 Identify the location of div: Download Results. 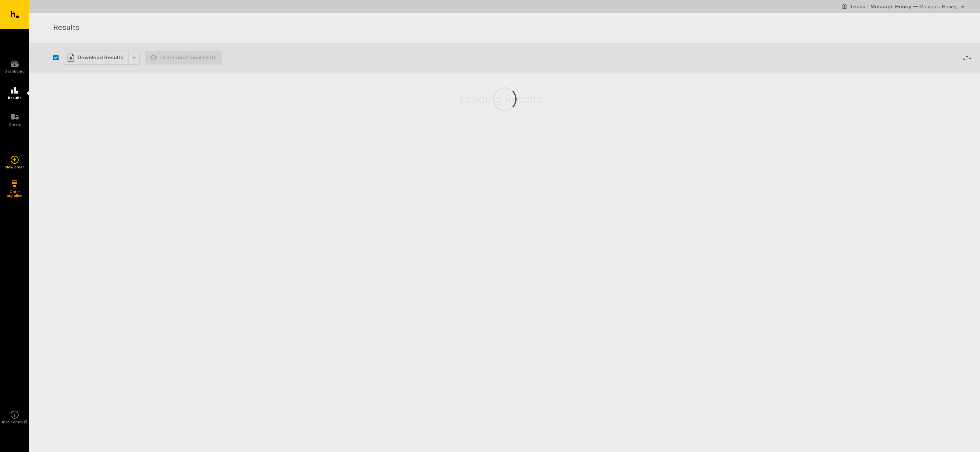
(102, 58).